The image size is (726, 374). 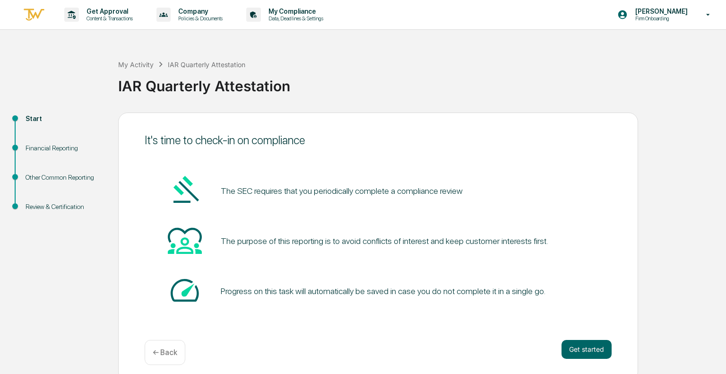 What do you see at coordinates (64, 207) in the screenshot?
I see `div: Review & Certification` at bounding box center [64, 207].